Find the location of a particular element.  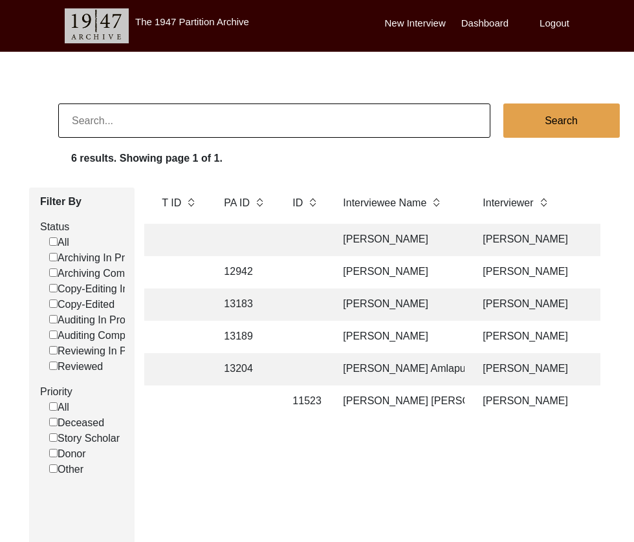

label: Logout is located at coordinates (554, 23).